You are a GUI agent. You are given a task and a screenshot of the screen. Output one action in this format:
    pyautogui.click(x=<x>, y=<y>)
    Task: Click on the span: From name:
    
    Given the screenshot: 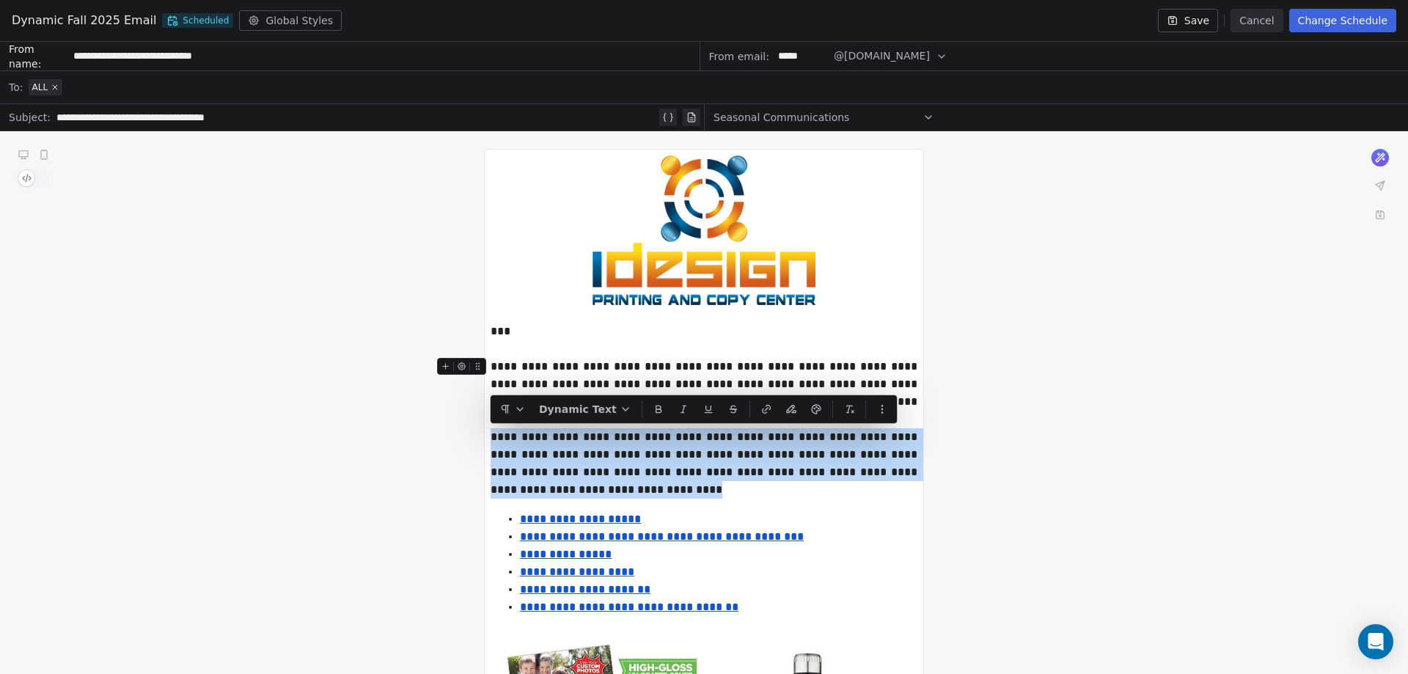 What is the action you would take?
    pyautogui.click(x=38, y=56)
    